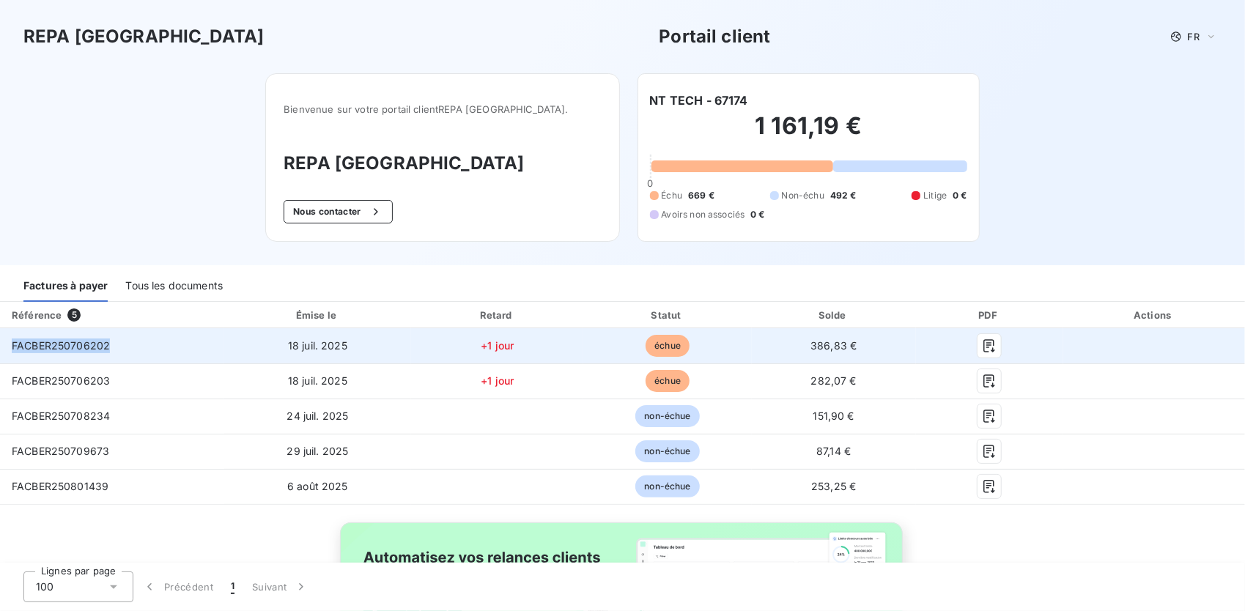 The height and width of the screenshot is (611, 1245). I want to click on span: Litige, so click(935, 196).